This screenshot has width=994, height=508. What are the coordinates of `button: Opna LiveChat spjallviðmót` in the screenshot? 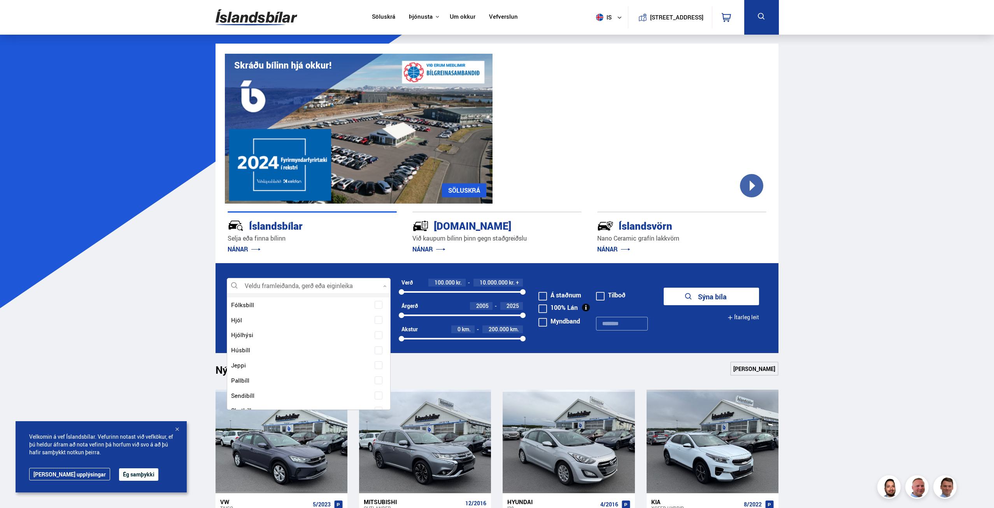 It's located at (18, 15).